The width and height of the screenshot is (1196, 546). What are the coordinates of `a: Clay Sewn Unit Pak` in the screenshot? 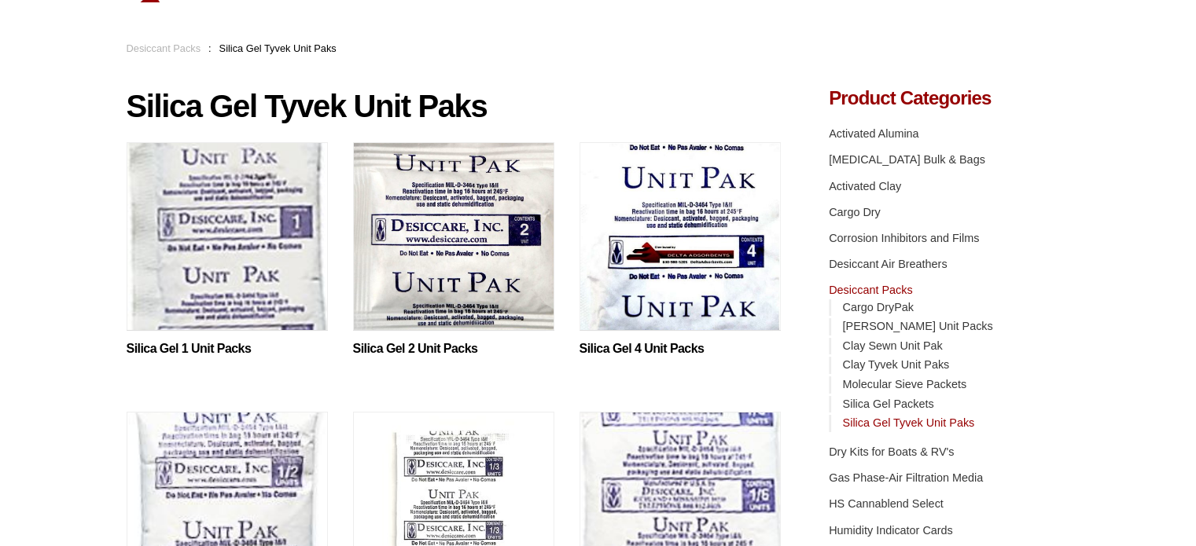 It's located at (892, 346).